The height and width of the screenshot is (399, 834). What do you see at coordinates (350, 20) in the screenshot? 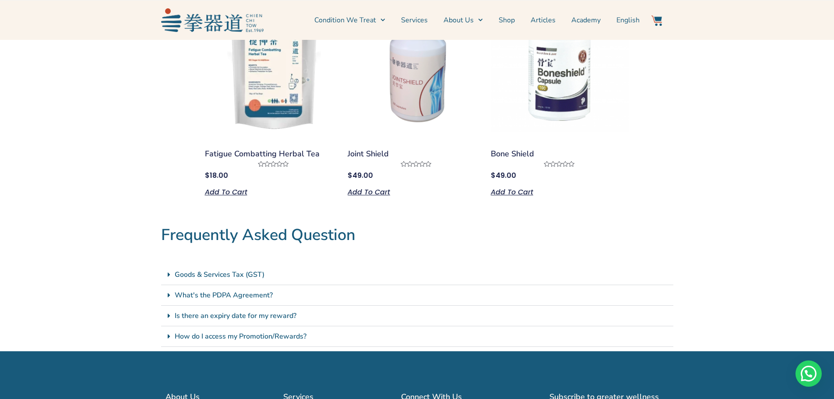
I see `a: Condition We Treat` at bounding box center [350, 20].